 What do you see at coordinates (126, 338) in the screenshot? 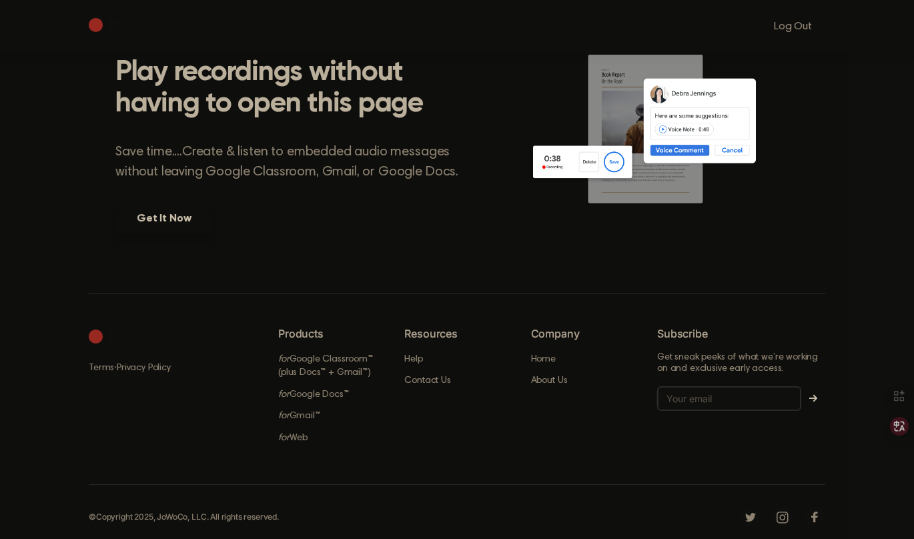
I see `a: Cruip` at bounding box center [126, 338].